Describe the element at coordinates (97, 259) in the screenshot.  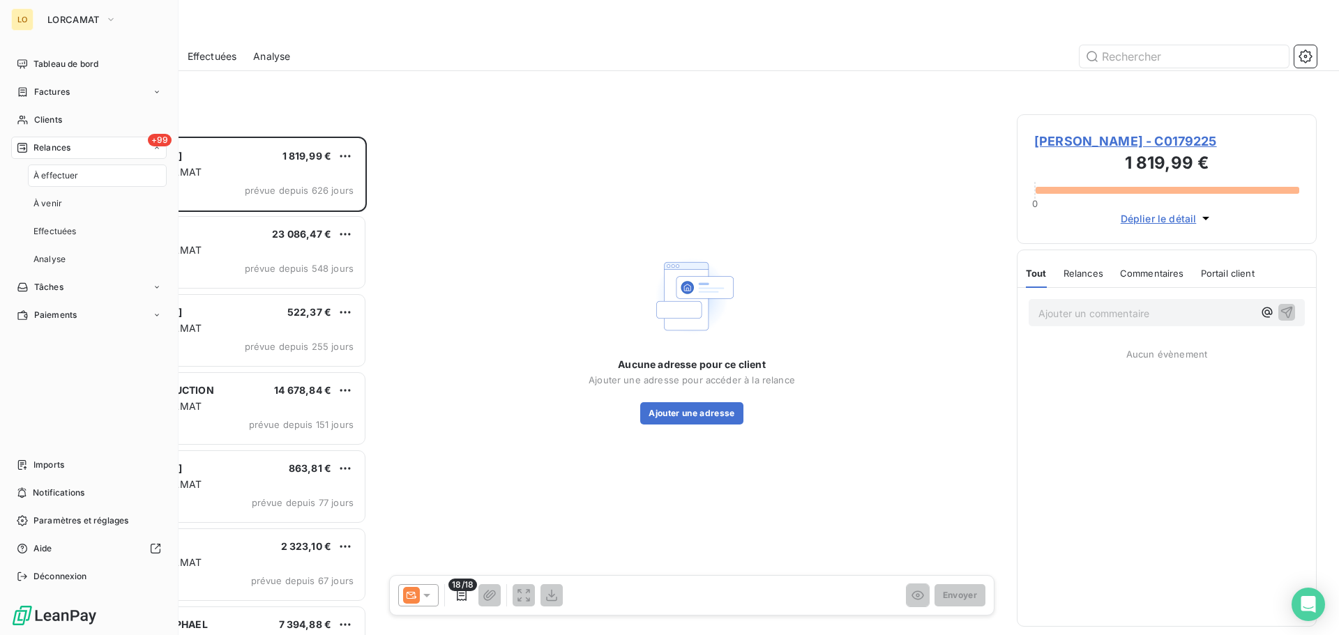
I see `a: Analyse` at that location.